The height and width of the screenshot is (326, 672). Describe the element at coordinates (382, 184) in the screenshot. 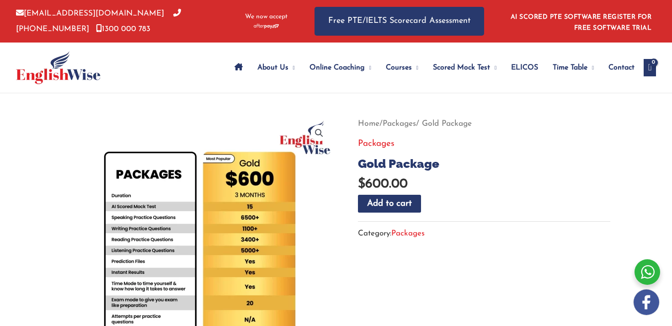

I see `bdi: 600.00` at that location.